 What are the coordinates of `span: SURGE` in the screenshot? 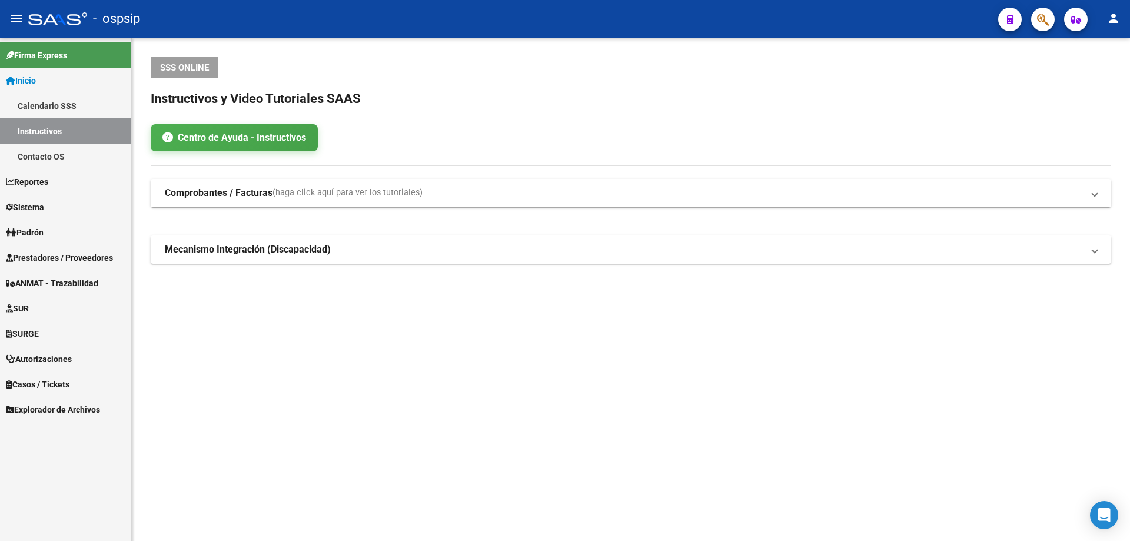 It's located at (22, 334).